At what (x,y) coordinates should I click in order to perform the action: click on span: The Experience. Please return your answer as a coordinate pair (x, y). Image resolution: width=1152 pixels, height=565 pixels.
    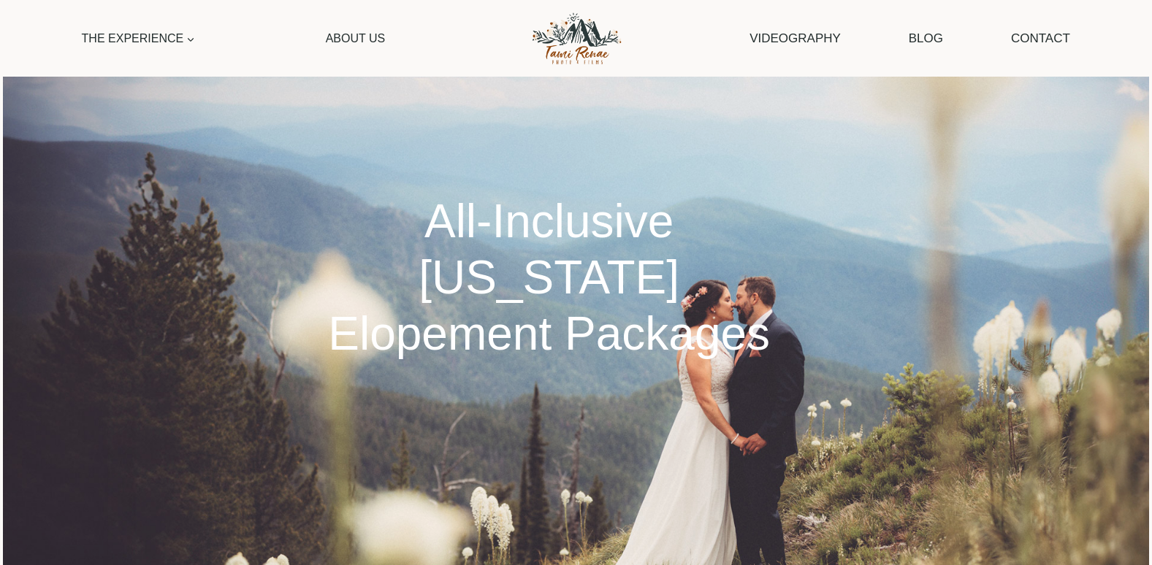
    Looking at the image, I should click on (139, 39).